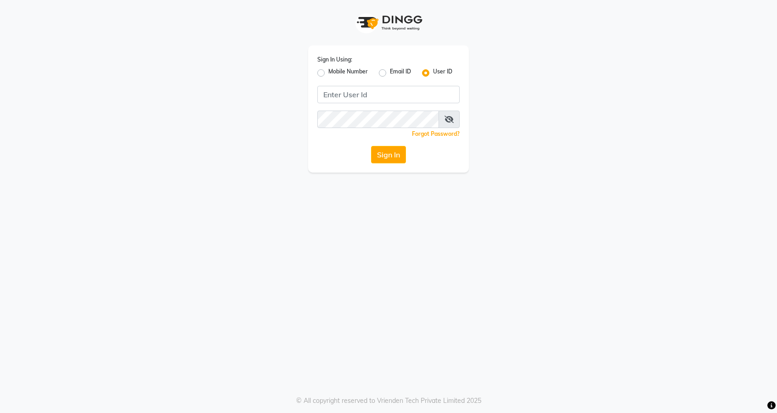  What do you see at coordinates (388, 155) in the screenshot?
I see `button: Sign In` at bounding box center [388, 155].